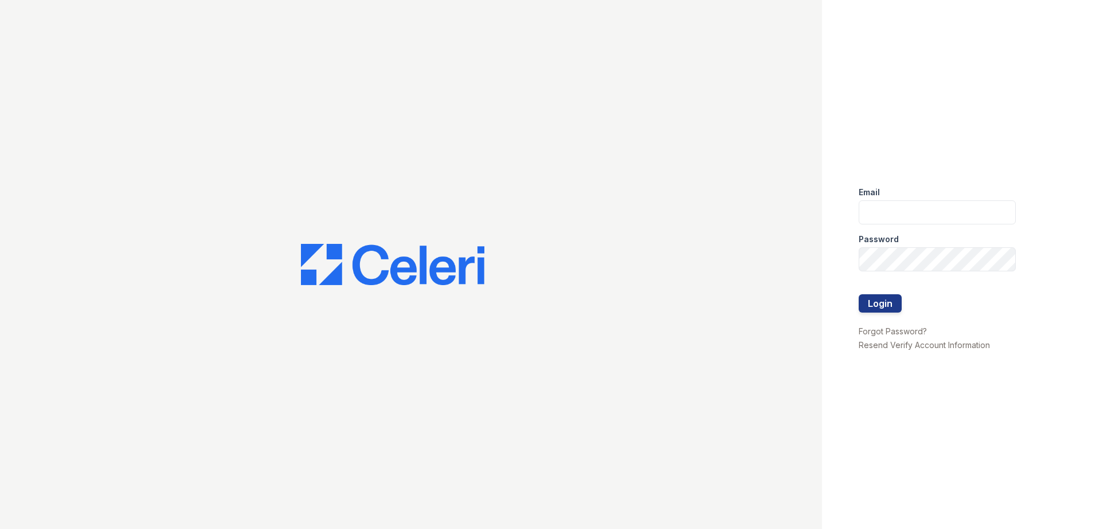 The height and width of the screenshot is (529, 1096). Describe the element at coordinates (878, 240) in the screenshot. I see `label: Password` at that location.